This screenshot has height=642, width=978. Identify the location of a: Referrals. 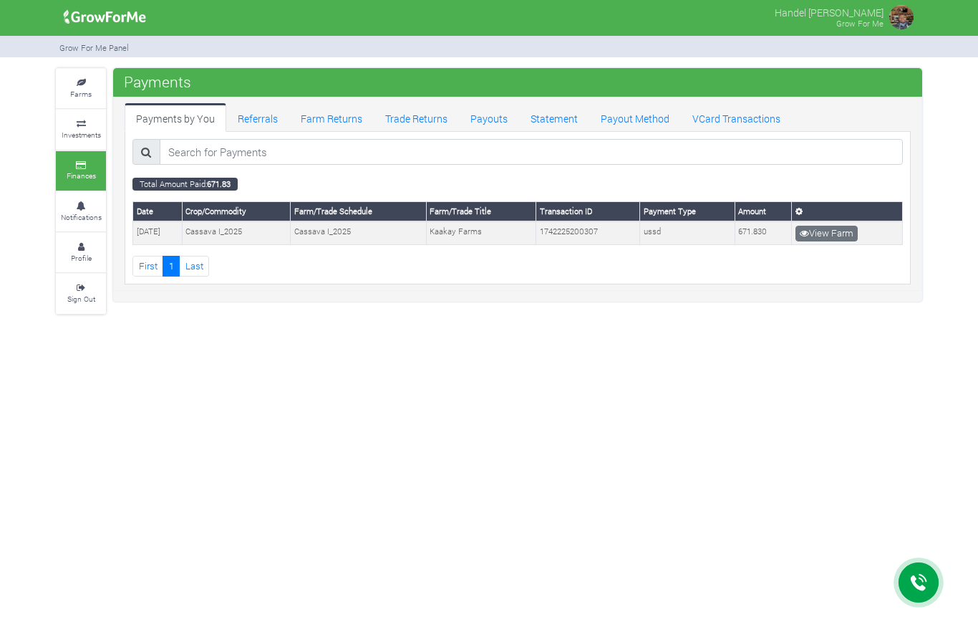
(258, 117).